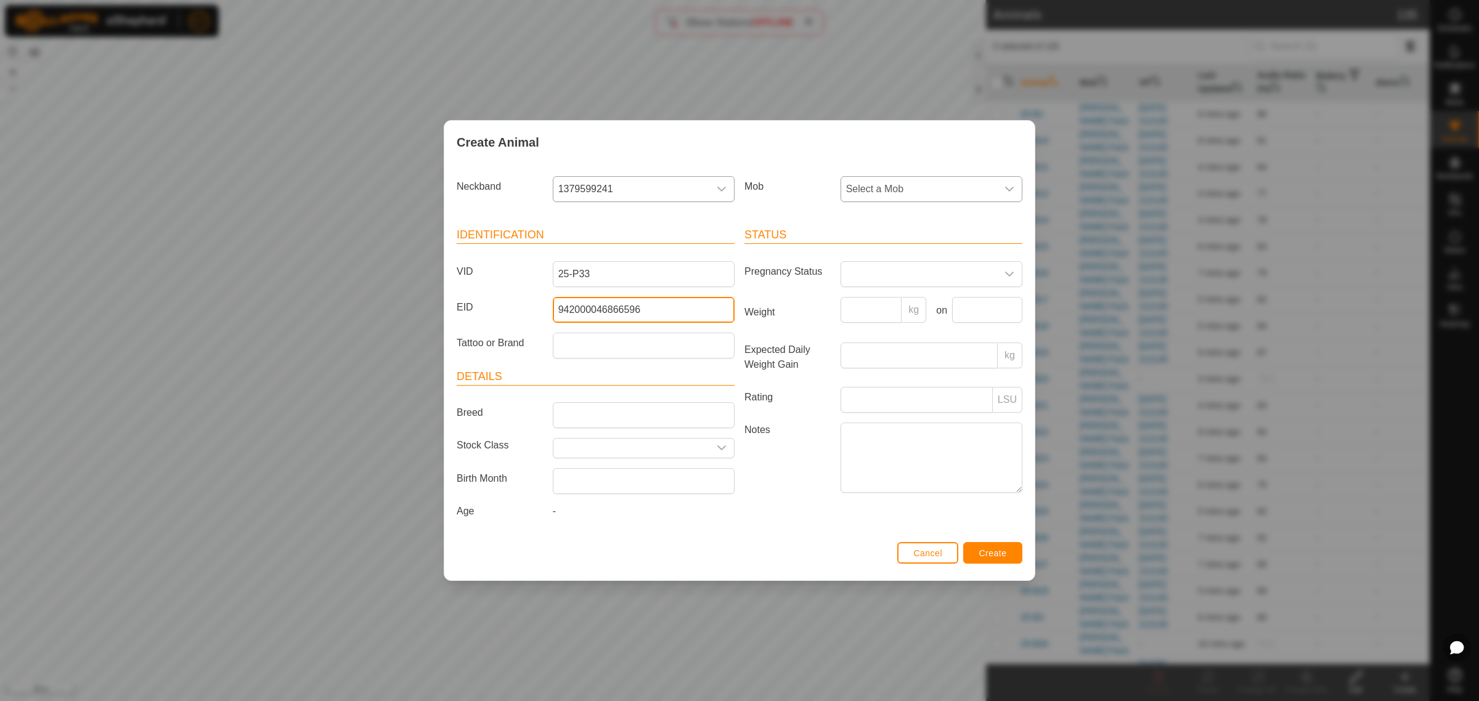 This screenshot has height=701, width=1479. I want to click on label: EID, so click(500, 308).